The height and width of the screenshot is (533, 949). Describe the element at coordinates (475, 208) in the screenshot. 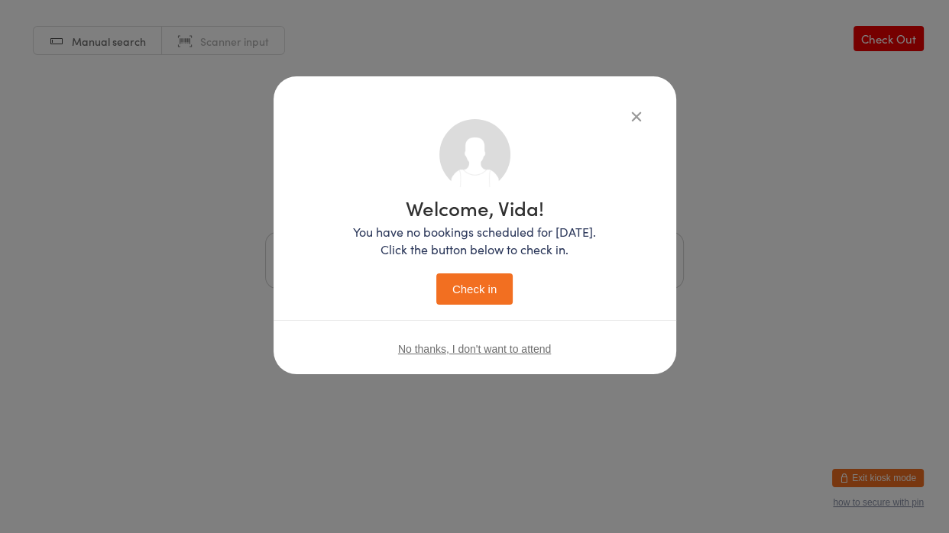

I see `h1: Welcome, Vida!` at that location.